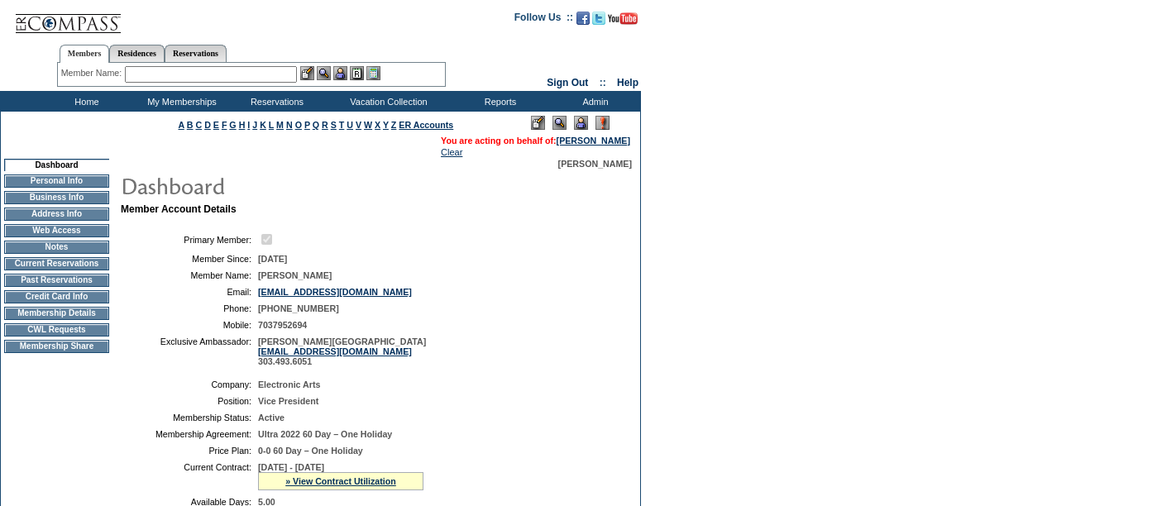 The image size is (1162, 506). Describe the element at coordinates (377, 125) in the screenshot. I see `a: X` at that location.